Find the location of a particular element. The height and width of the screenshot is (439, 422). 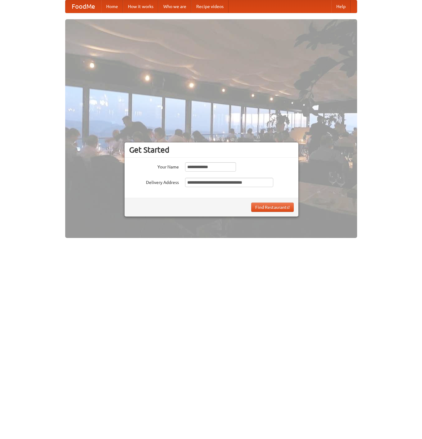

a: Recipe videos is located at coordinates (210, 7).